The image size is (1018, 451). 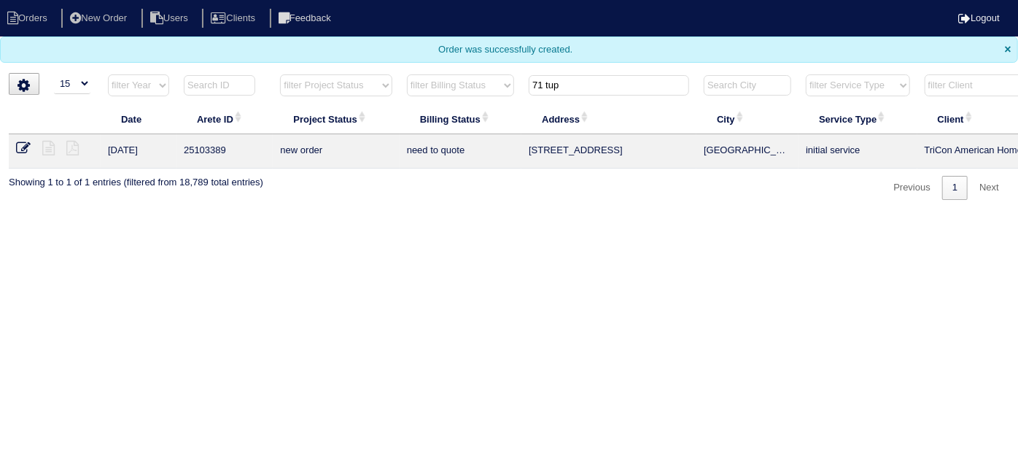 What do you see at coordinates (954, 187) in the screenshot?
I see `a: 1` at bounding box center [954, 187].